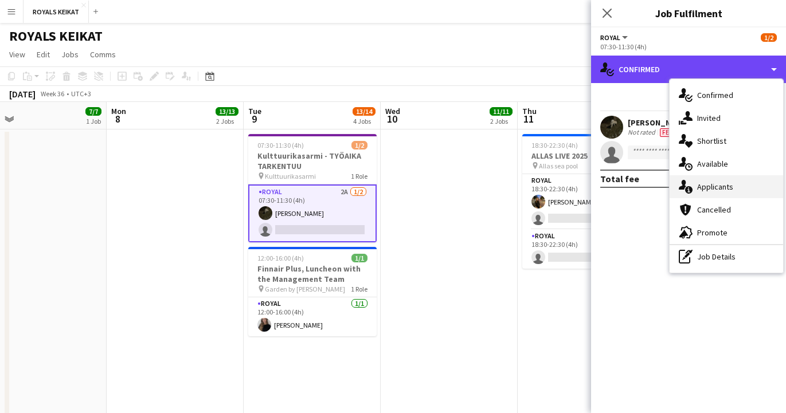  Describe the element at coordinates (558, 166) in the screenshot. I see `span: Allas sea pool` at that location.